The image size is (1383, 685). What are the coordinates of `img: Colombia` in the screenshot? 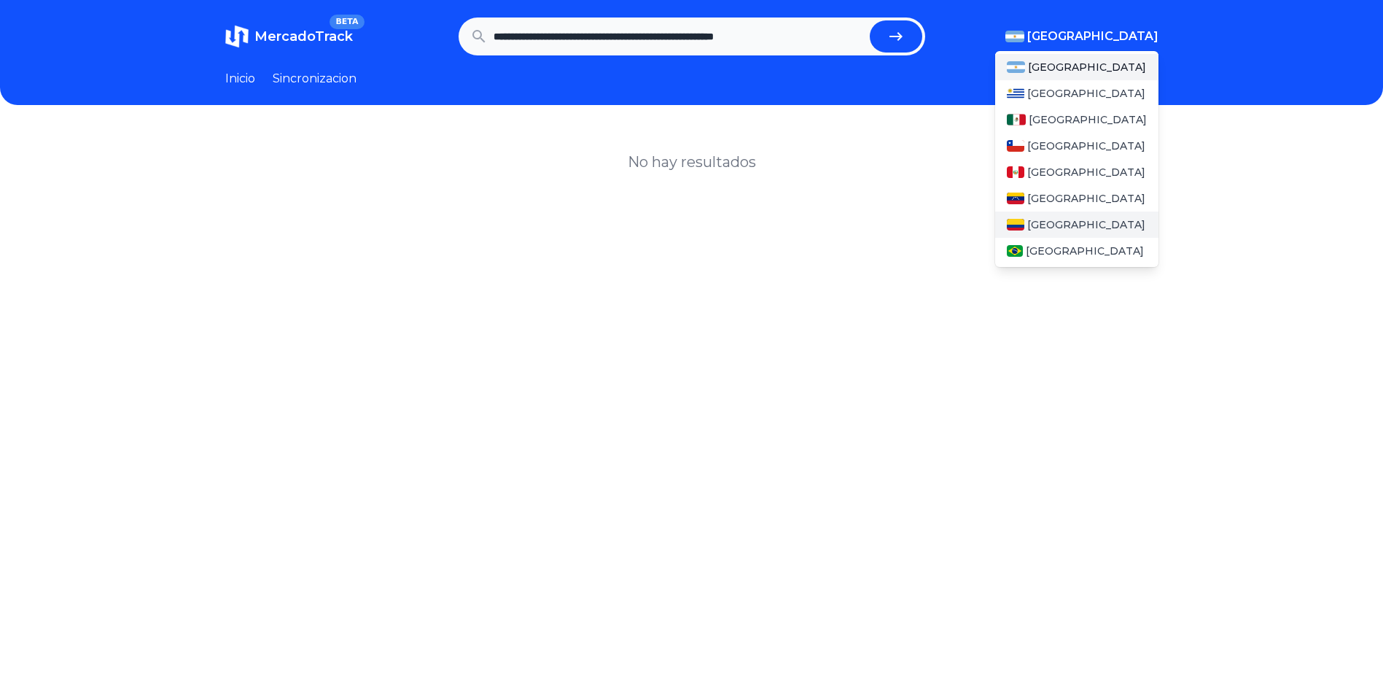 It's located at (1016, 225).